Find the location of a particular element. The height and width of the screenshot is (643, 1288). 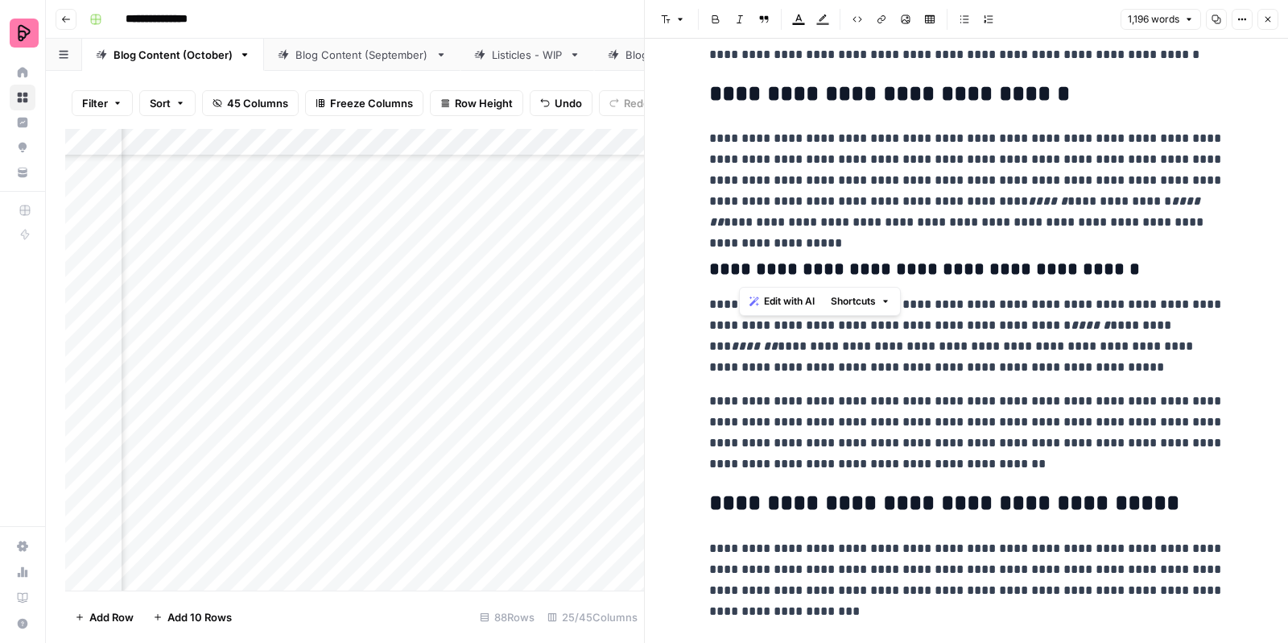

div: 88 Rows is located at coordinates (507, 617).